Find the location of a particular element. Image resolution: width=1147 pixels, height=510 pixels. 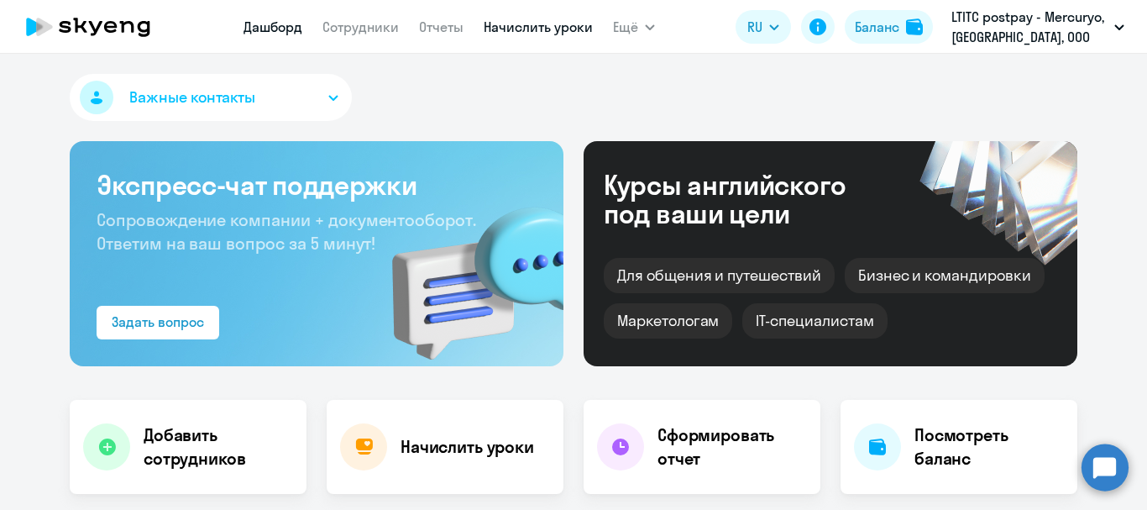

div: Курсы английского под ваши цели is located at coordinates (747, 199).